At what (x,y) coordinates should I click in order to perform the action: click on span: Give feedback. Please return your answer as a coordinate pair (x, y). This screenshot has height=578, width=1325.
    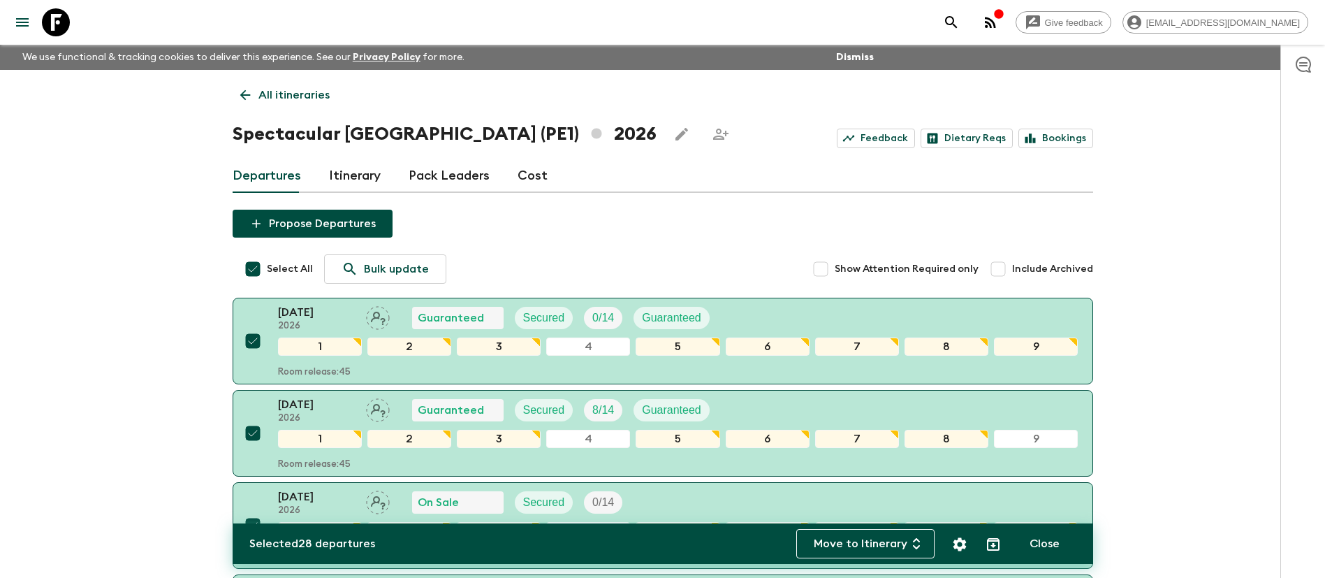
    Looking at the image, I should click on (1073, 22).